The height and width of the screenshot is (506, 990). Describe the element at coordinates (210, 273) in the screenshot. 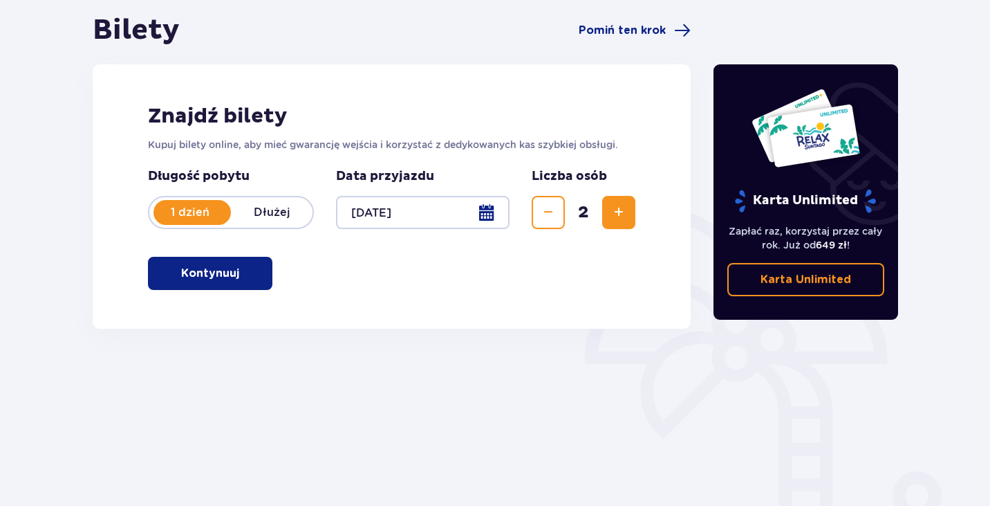

I see `p: Kontynuuj` at that location.